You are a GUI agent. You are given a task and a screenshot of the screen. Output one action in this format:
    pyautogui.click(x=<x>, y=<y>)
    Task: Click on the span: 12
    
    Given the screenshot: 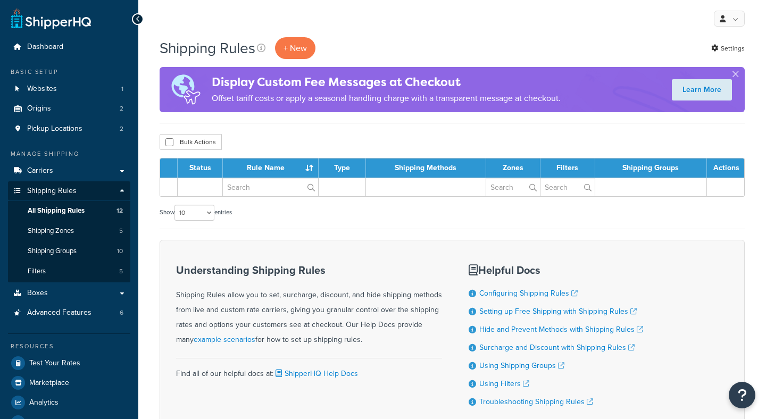 What is the action you would take?
    pyautogui.click(x=120, y=211)
    